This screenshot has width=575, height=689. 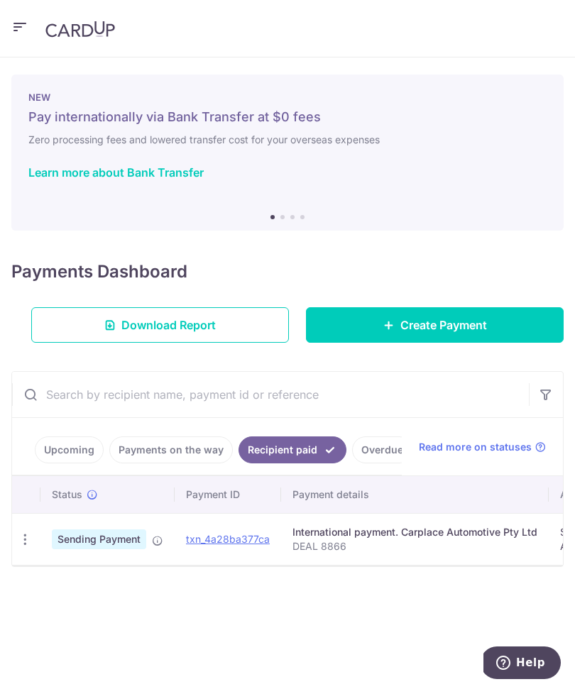 What do you see at coordinates (287, 140) in the screenshot?
I see `h6: Zero processing fees and lowered transfer cost for your overseas expenses` at bounding box center [287, 140].